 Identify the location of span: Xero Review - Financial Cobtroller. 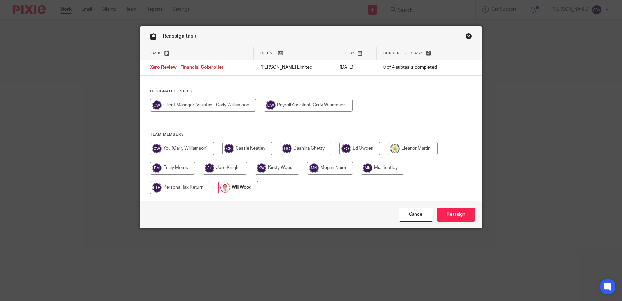
(187, 68).